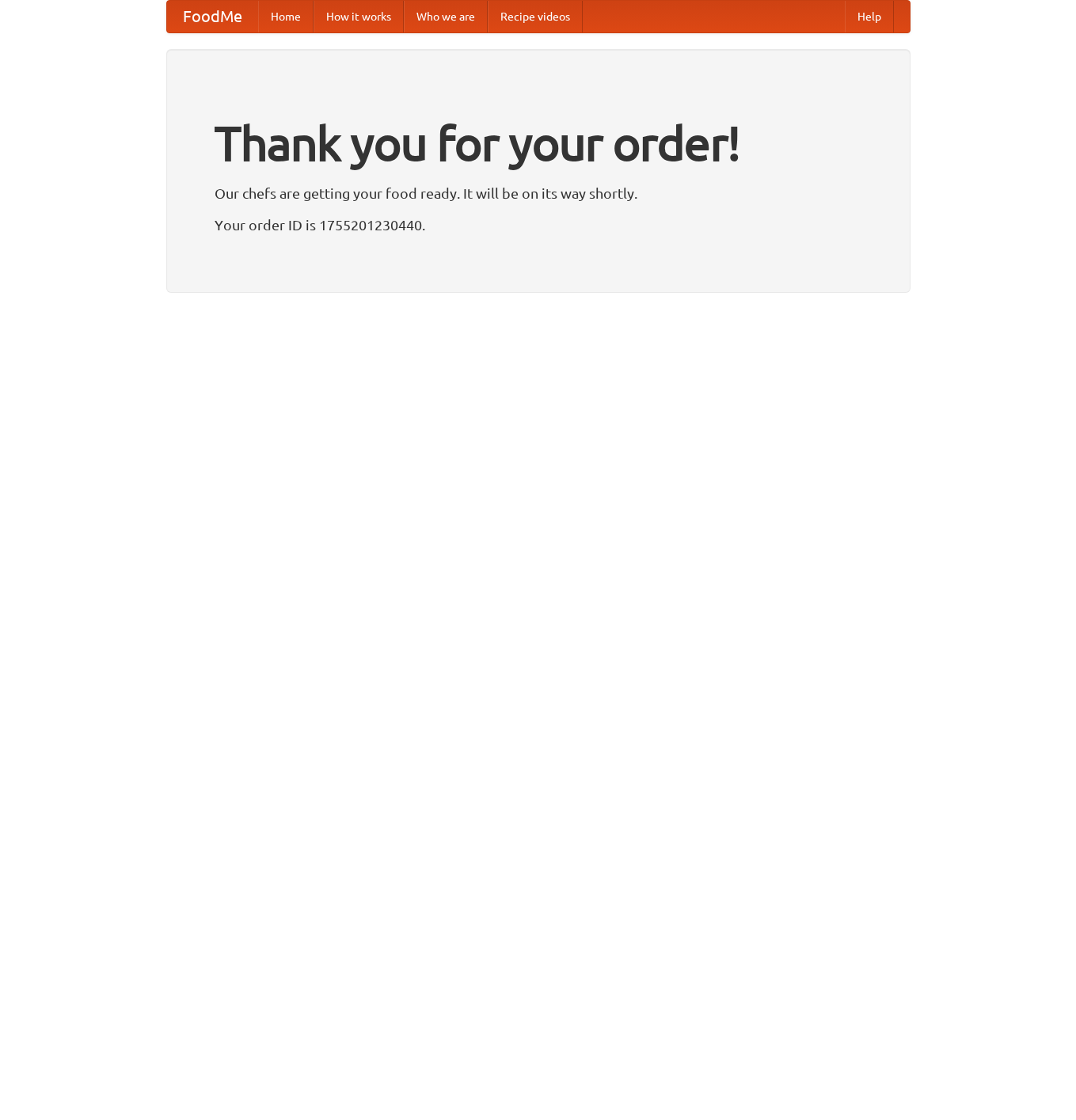 The height and width of the screenshot is (1120, 1076). What do you see at coordinates (358, 17) in the screenshot?
I see `a: How it works` at bounding box center [358, 17].